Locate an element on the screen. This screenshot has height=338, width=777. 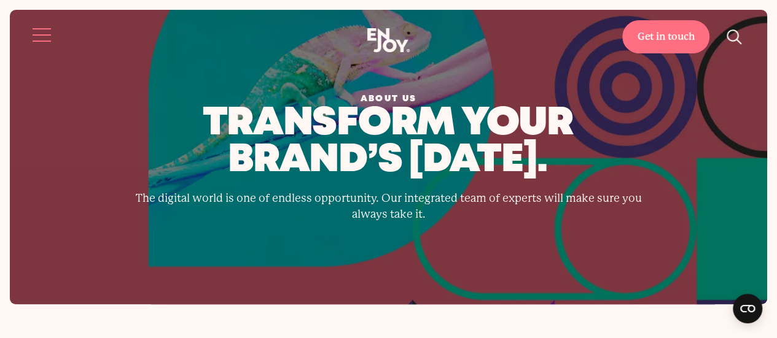
p: The digital world is one of endless opportunity. Our integrated team of experts will make sure yo... is located at coordinates (389, 206).